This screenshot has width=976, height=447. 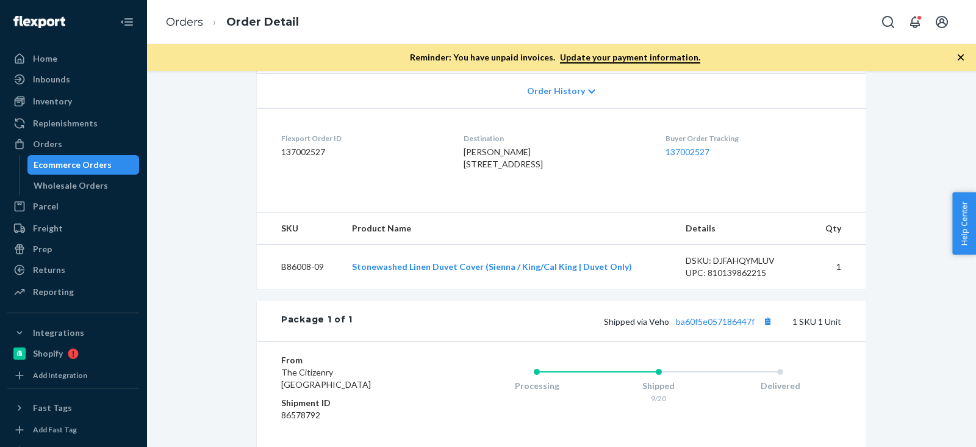 What do you see at coordinates (942, 22) in the screenshot?
I see `button: Open account menu` at bounding box center [942, 22].